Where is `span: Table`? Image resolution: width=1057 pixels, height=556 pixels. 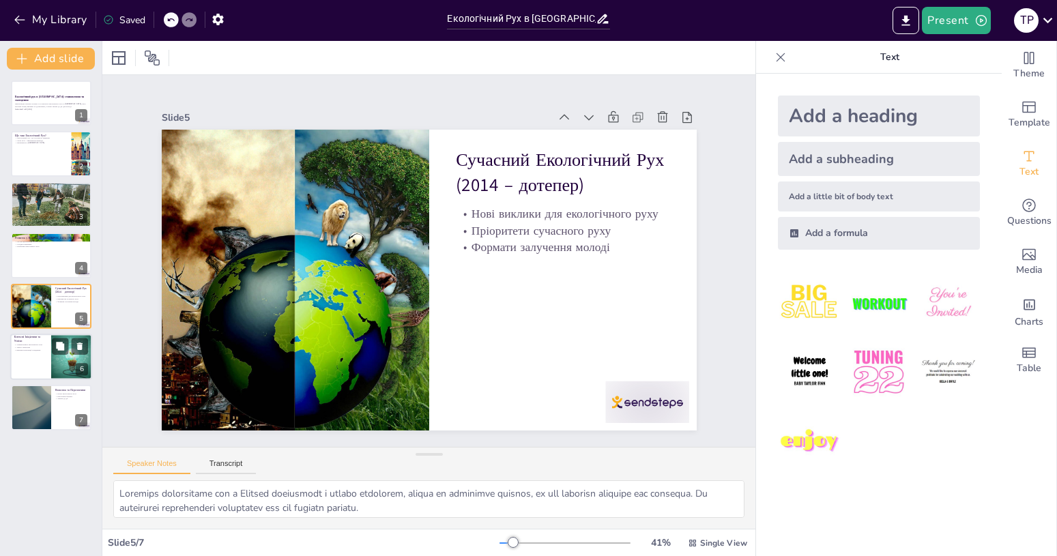 span: Table is located at coordinates (1029, 369).